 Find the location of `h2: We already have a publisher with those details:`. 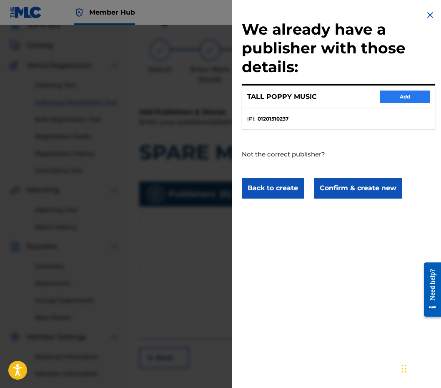

h2: We already have a publisher with those details: is located at coordinates (339, 49).